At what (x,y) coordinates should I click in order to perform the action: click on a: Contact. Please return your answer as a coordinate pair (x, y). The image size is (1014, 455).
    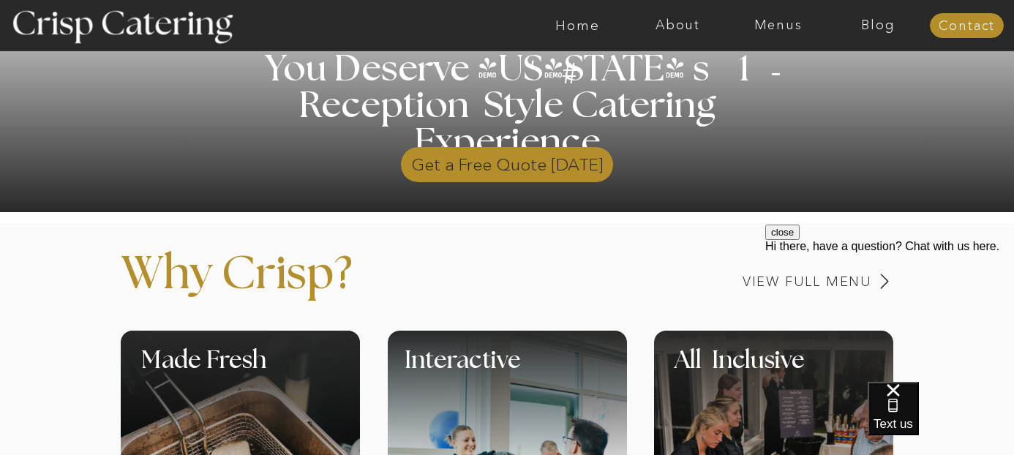
    Looking at the image, I should click on (967, 26).